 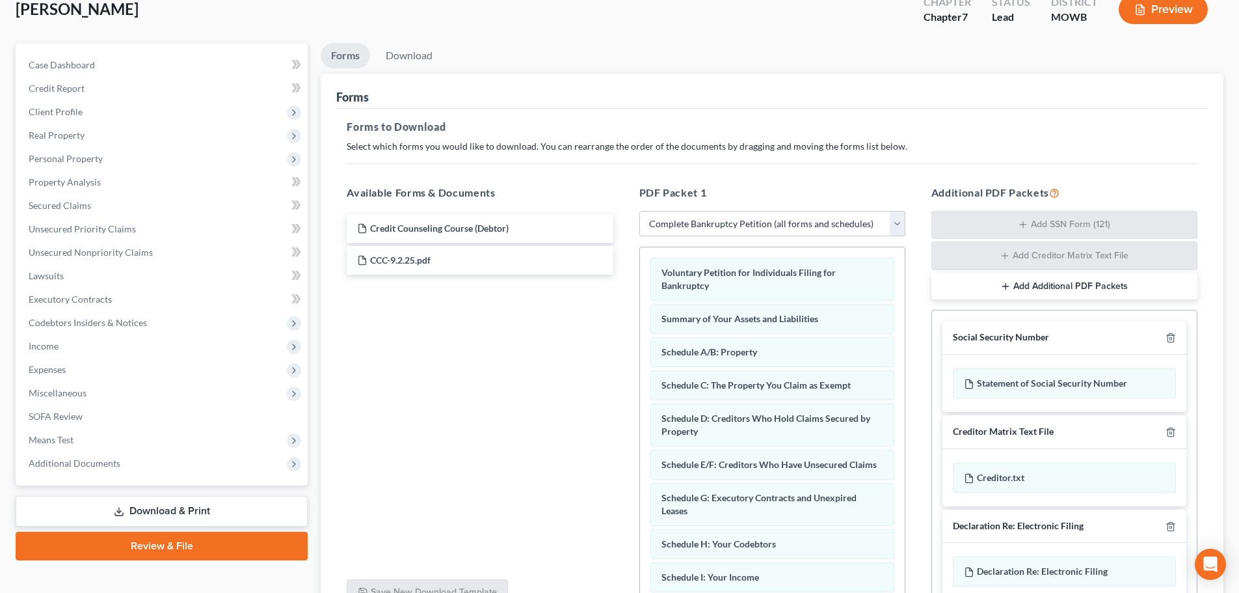 What do you see at coordinates (772, 193) in the screenshot?
I see `h5: PDF Packet 1` at bounding box center [772, 193].